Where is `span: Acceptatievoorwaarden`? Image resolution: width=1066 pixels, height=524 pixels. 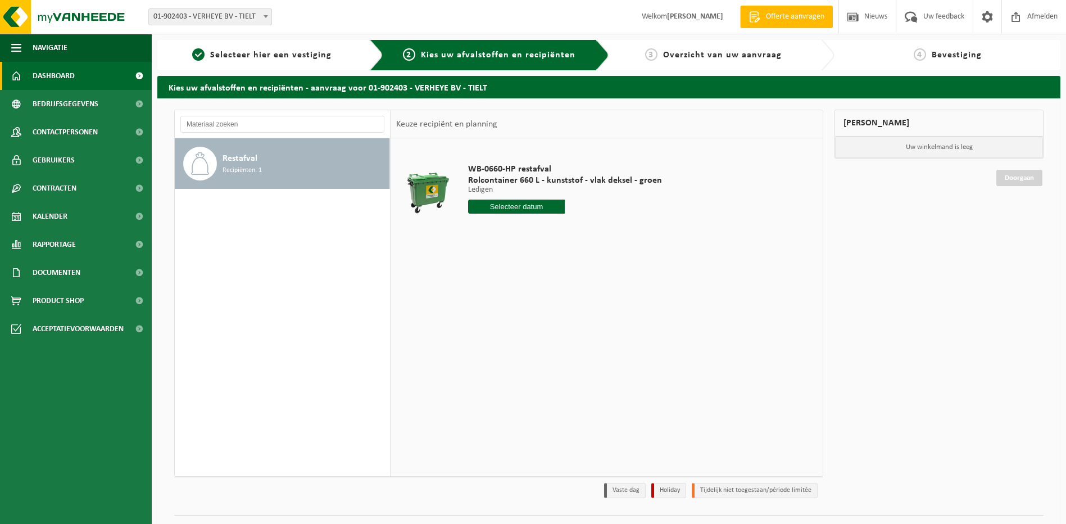 span: Acceptatievoorwaarden is located at coordinates (78, 329).